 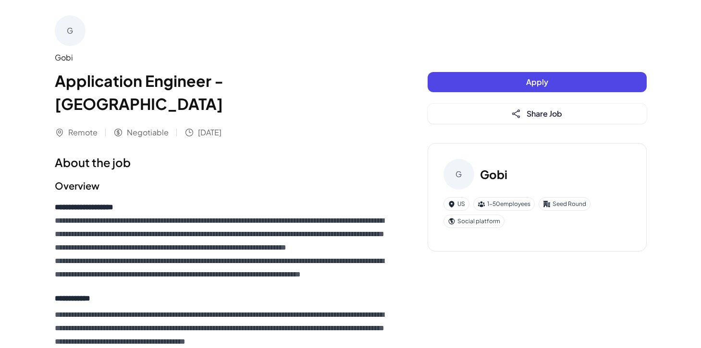 I want to click on div: Gobi, so click(x=222, y=58).